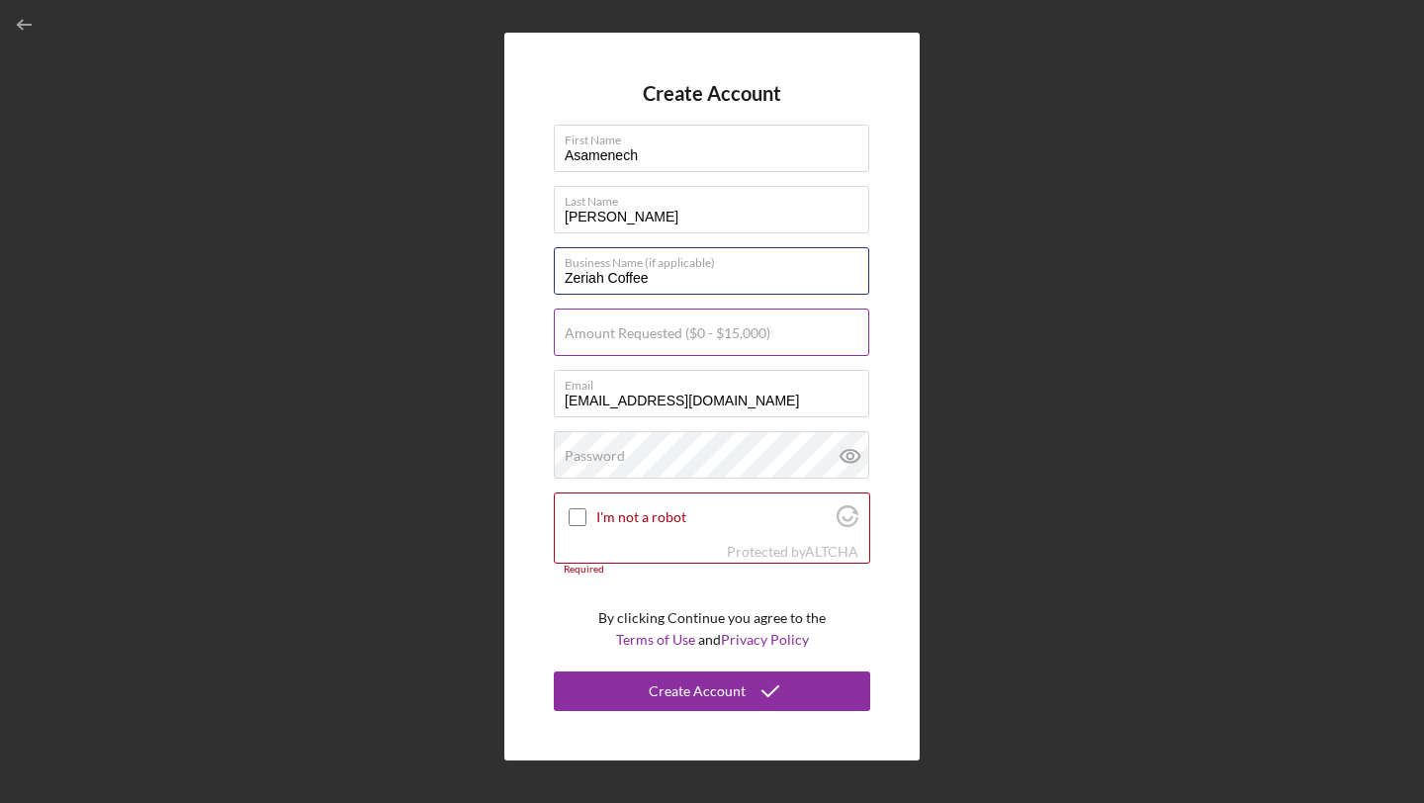  What do you see at coordinates (717, 382) in the screenshot?
I see `label: Email` at bounding box center [717, 382].